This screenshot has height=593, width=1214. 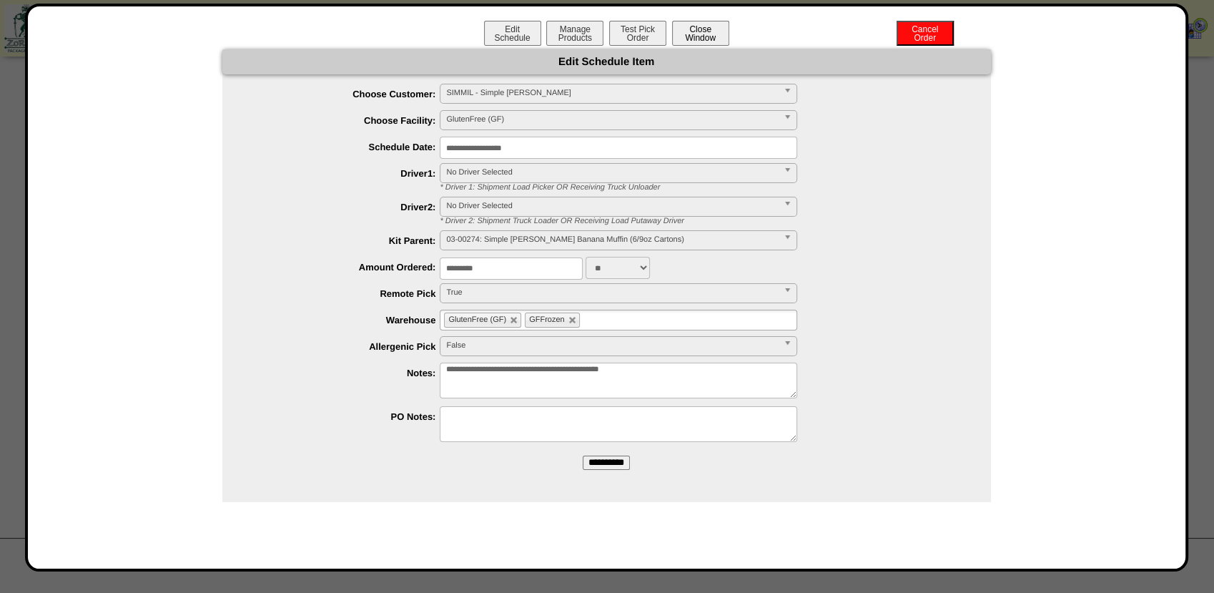 I want to click on label: Remote Pick, so click(x=345, y=293).